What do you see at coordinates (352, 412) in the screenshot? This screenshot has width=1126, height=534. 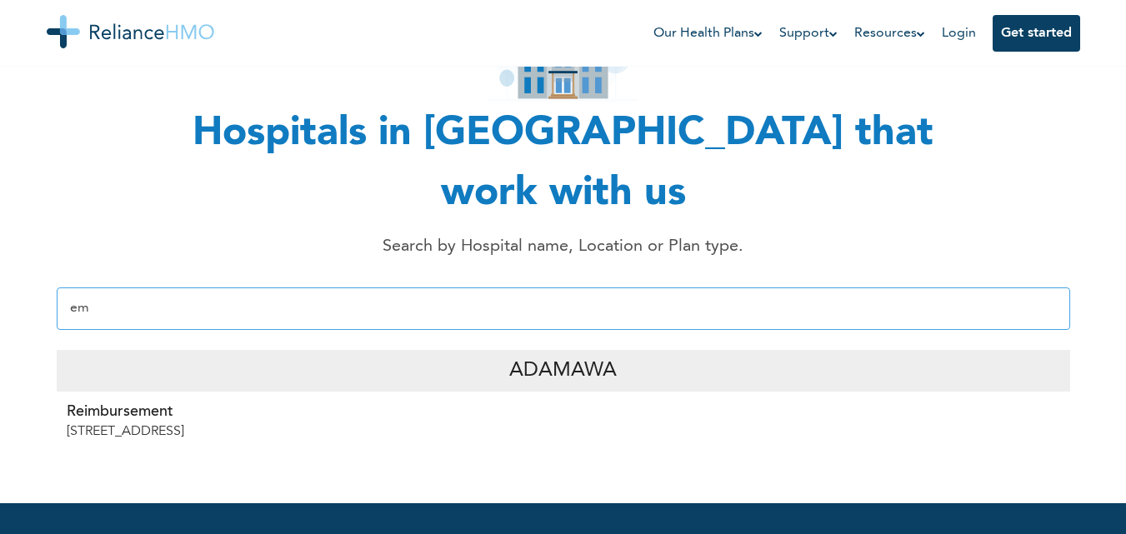 I see `p: Reimbursement` at bounding box center [352, 412].